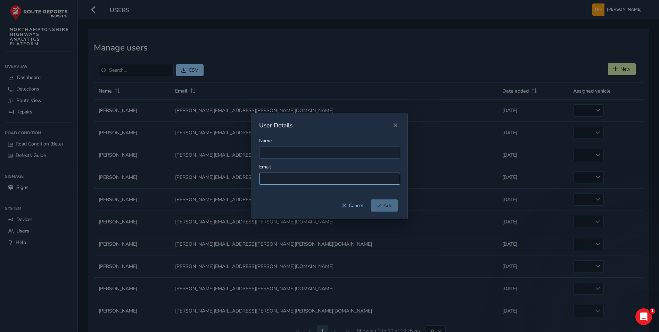 Image resolution: width=659 pixels, height=332 pixels. Describe the element at coordinates (653, 311) in the screenshot. I see `span: 1` at that location.